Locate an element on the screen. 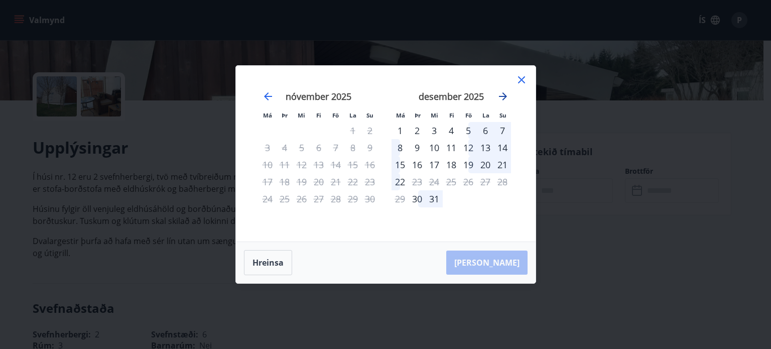 The width and height of the screenshot is (771, 349). td: Choose miðvikudagur, 3. desember 2025 as your check-in date. It’s available. is located at coordinates (434, 131).